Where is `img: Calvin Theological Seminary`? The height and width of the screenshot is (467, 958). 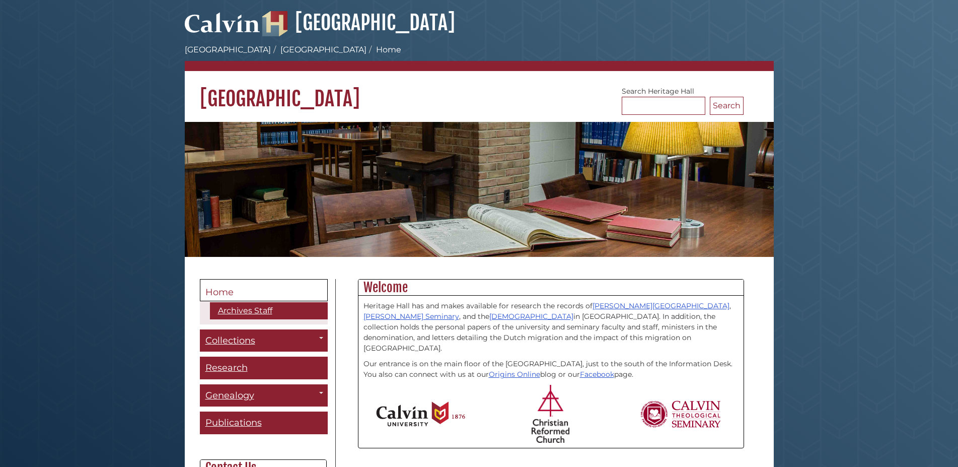
img: Calvin Theological Seminary is located at coordinates (681, 414).